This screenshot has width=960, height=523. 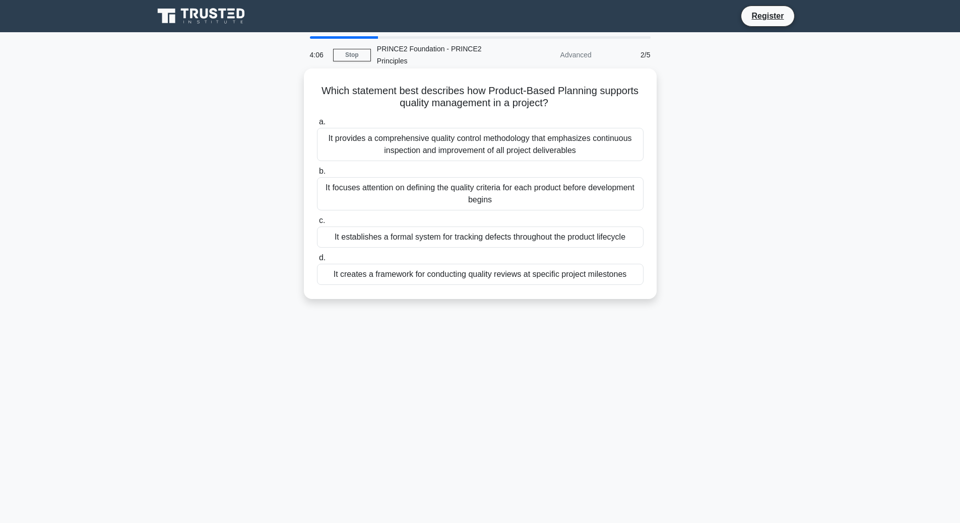 I want to click on h5: Which statement best describes how Product-Based Planning supports quality management in a project?, so click(x=480, y=97).